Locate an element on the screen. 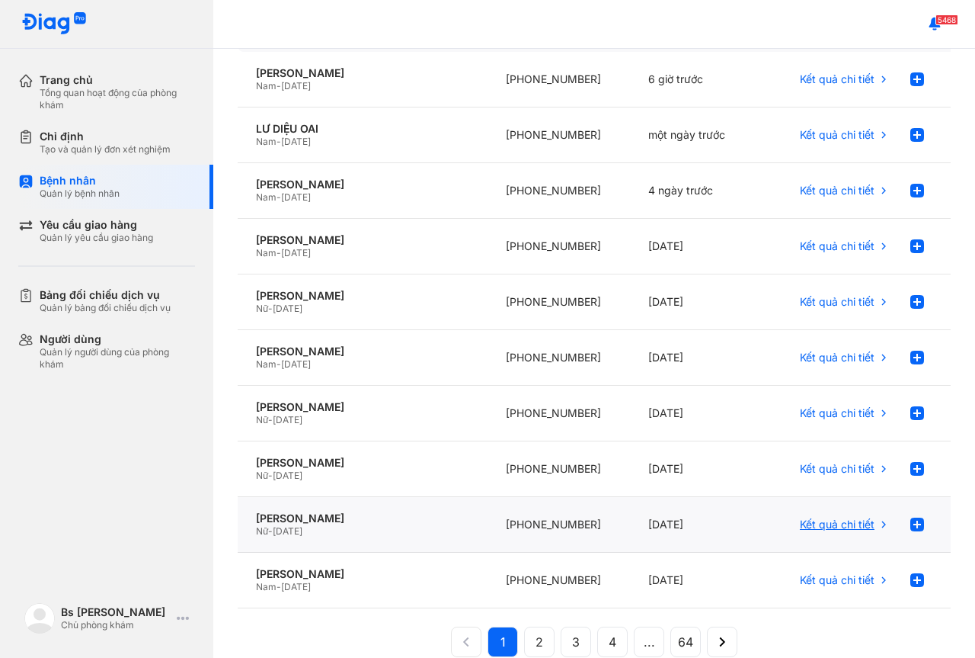  div: Bảng đối chiếu dịch vụ is located at coordinates (105, 295).